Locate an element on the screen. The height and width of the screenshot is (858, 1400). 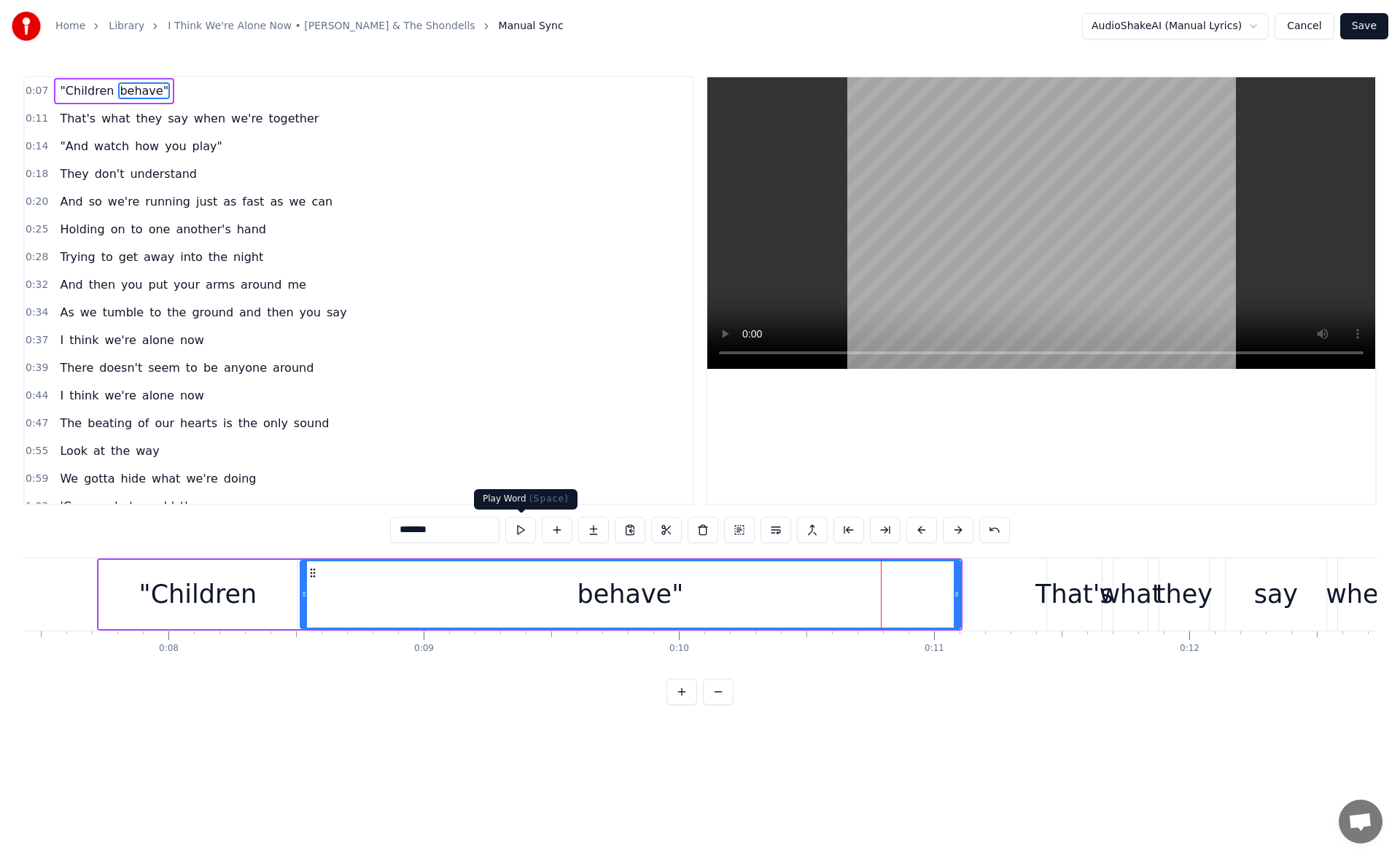
span: 0:11 is located at coordinates (36, 119).